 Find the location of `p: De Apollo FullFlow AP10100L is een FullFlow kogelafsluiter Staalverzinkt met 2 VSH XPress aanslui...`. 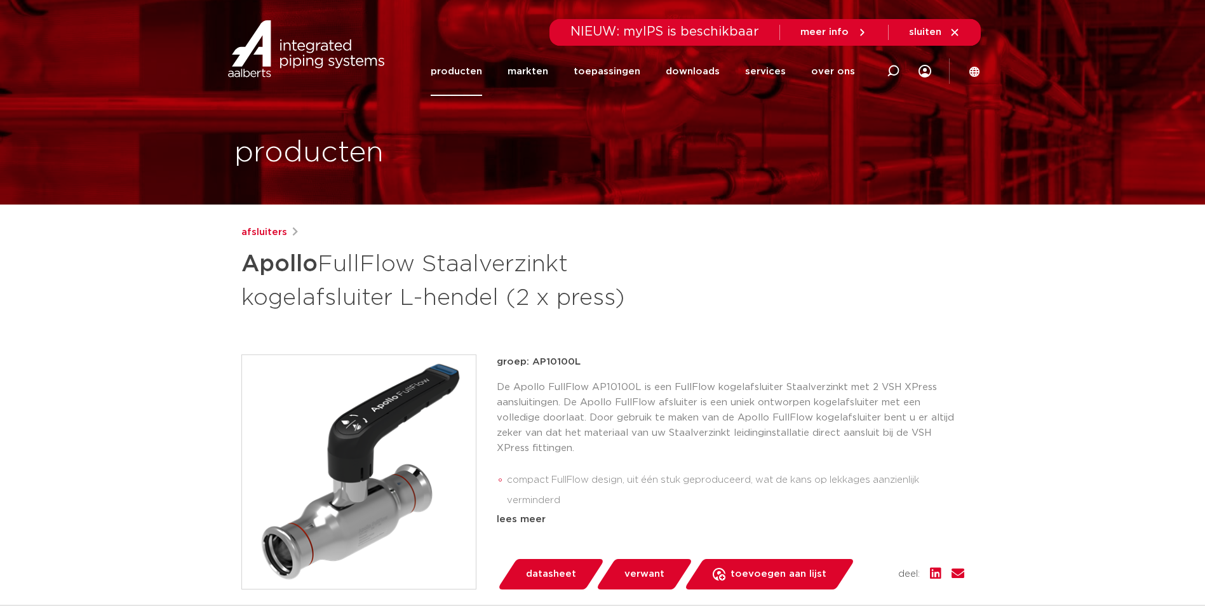

p: De Apollo FullFlow AP10100L is een FullFlow kogelafsluiter Staalverzinkt met 2 VSH XPress aanslui... is located at coordinates (730, 418).